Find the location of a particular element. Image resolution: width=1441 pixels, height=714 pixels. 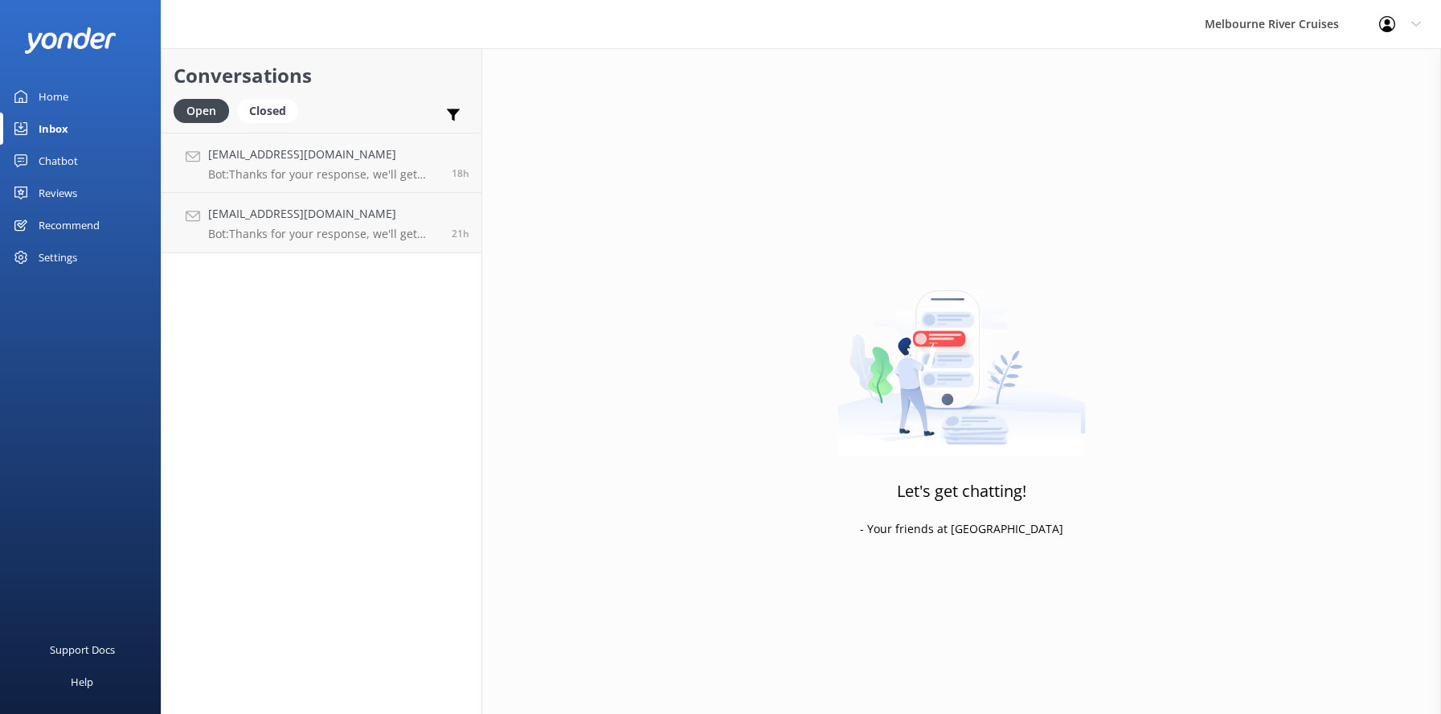

h3: Let's get chatting! is located at coordinates (961, 491).